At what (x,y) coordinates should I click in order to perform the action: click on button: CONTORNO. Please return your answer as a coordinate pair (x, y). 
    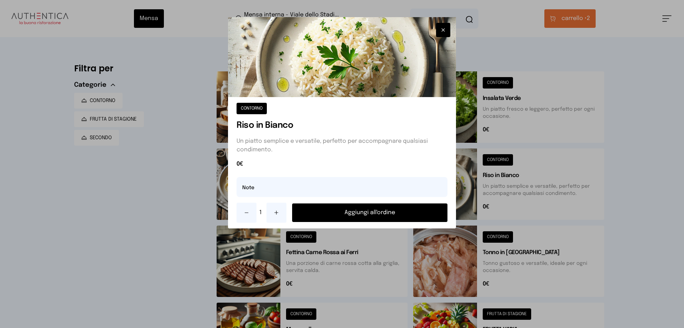
    Looking at the image, I should click on (252, 108).